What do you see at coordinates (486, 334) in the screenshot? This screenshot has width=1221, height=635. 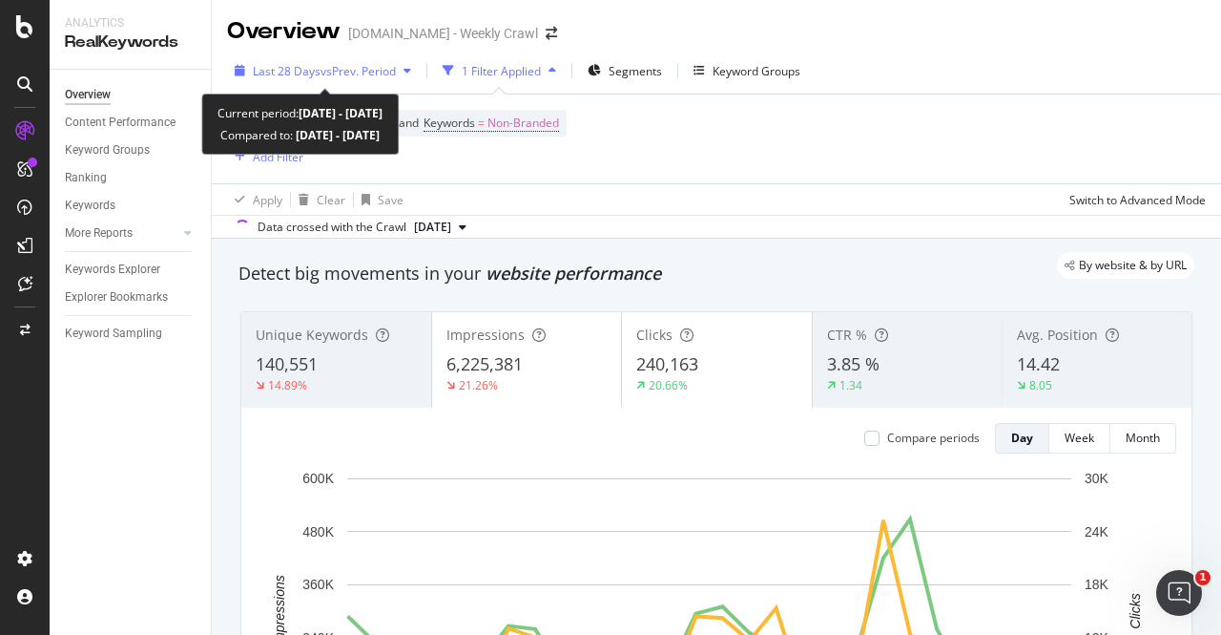 I see `span: Impressions` at bounding box center [486, 334].